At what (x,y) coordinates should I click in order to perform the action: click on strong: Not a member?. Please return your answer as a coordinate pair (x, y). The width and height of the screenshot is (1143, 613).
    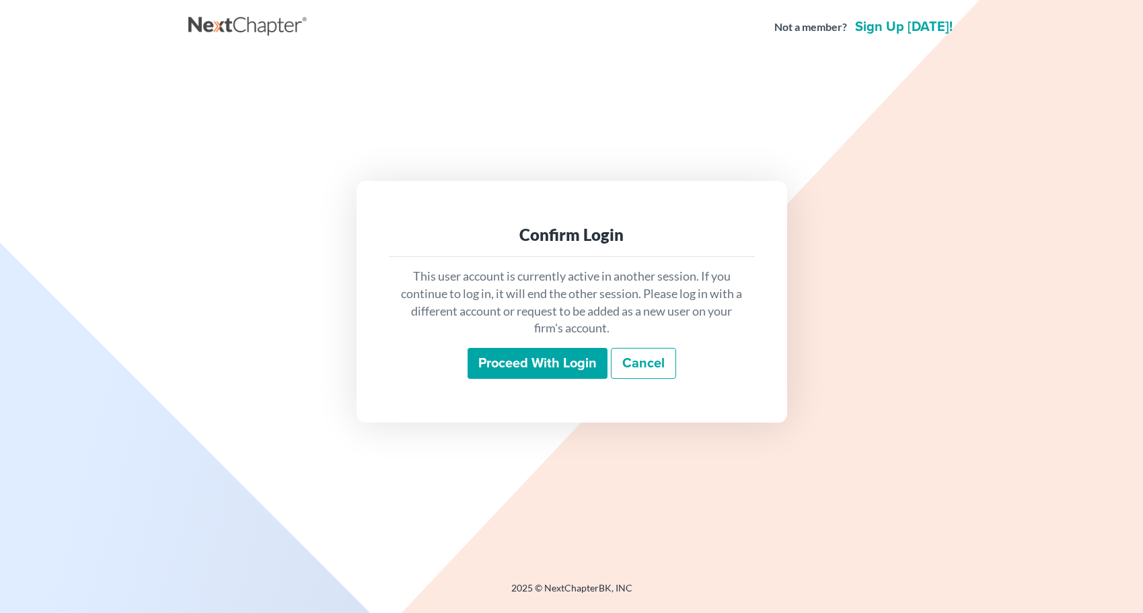
    Looking at the image, I should click on (811, 27).